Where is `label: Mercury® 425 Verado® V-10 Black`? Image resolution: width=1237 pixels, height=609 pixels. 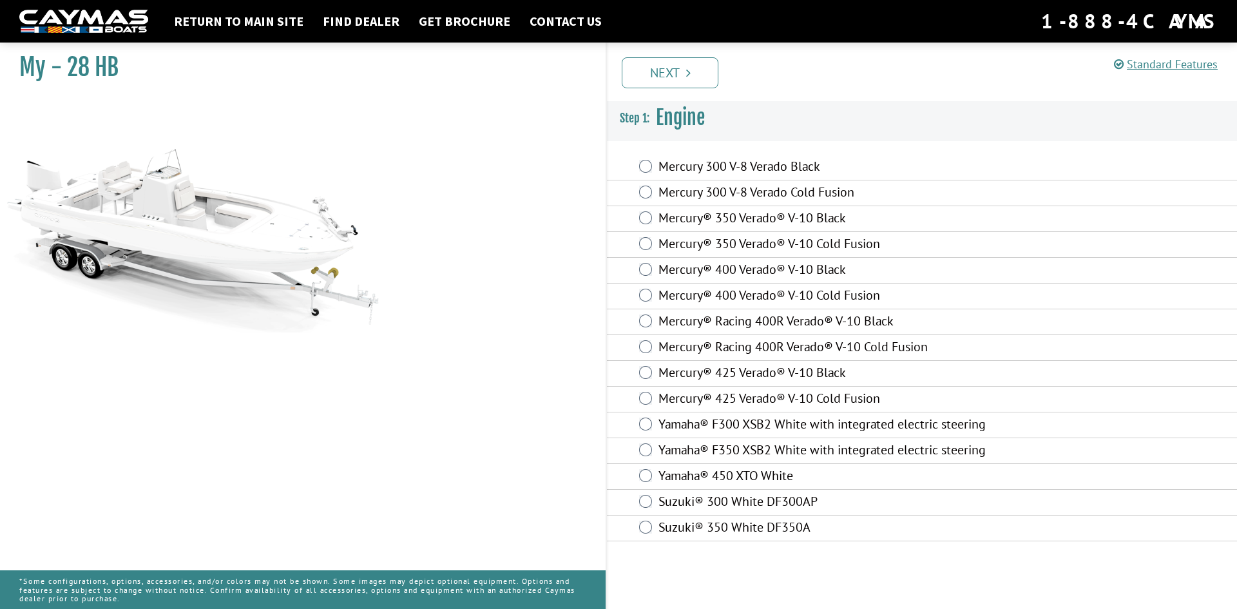 label: Mercury® 425 Verado® V-10 Black is located at coordinates (832, 374).